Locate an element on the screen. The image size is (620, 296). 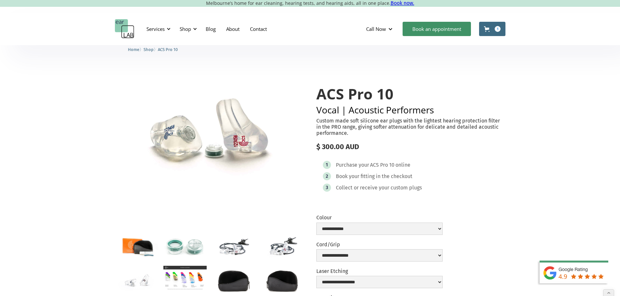
label: Cord/Grip is located at coordinates (379, 245).